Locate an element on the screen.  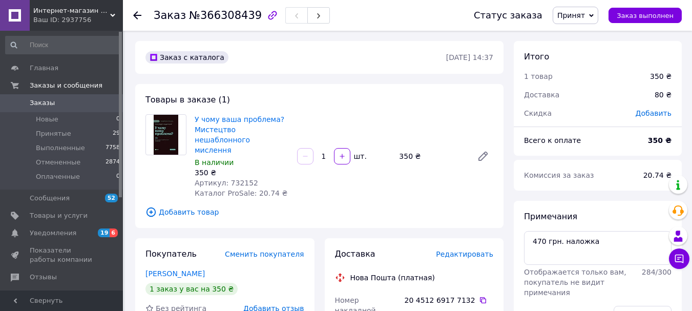
span: Товары в заказе (1) is located at coordinates (187, 99).